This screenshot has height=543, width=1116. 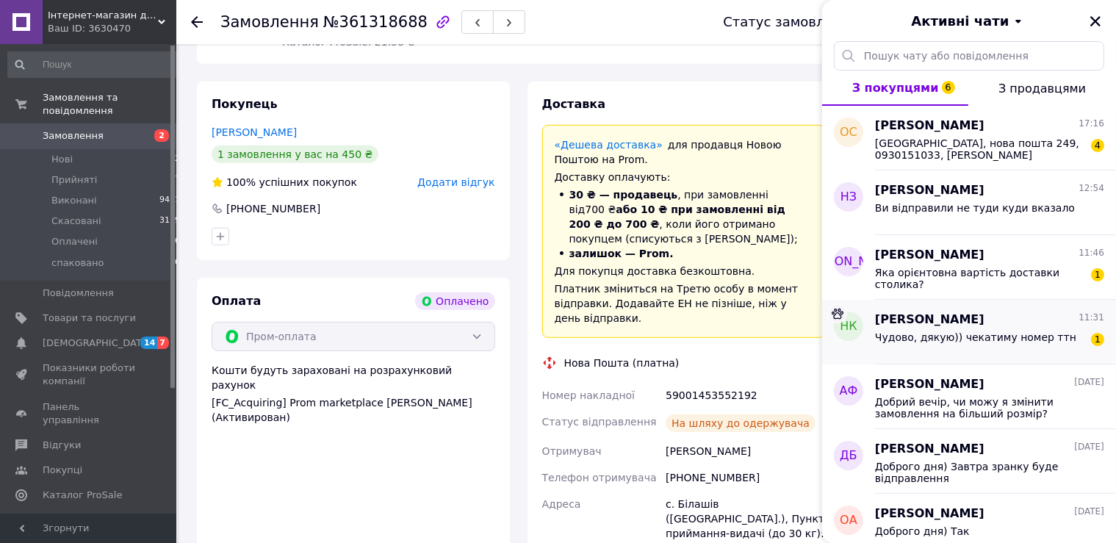 I want to click on div: Повернутися назад, so click(x=197, y=22).